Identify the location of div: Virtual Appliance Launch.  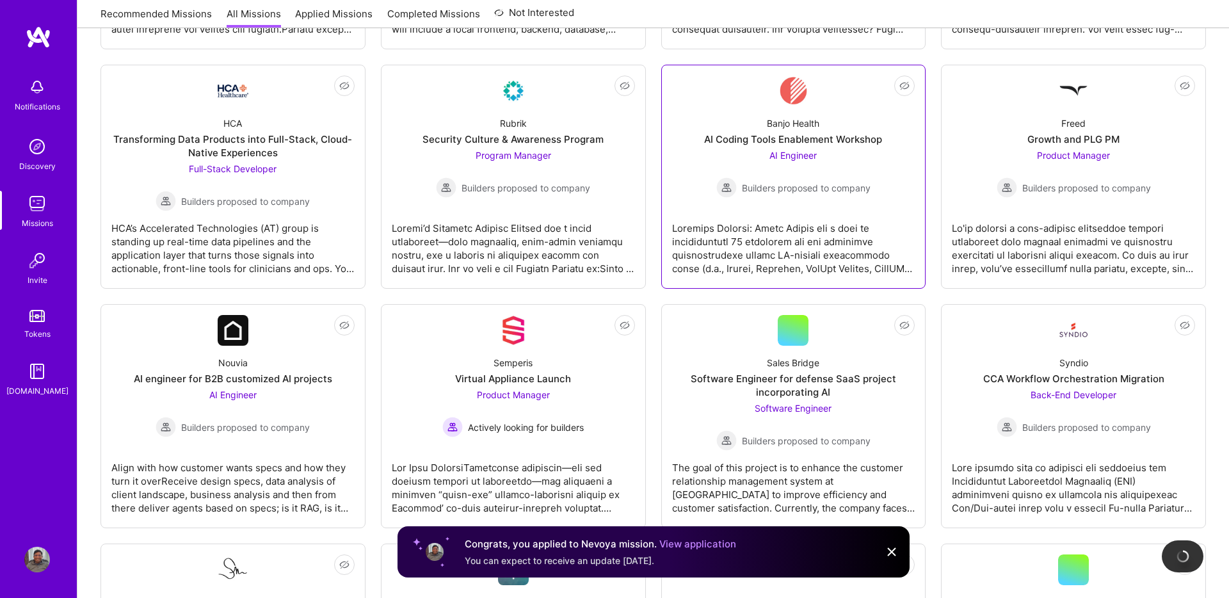
(513, 378).